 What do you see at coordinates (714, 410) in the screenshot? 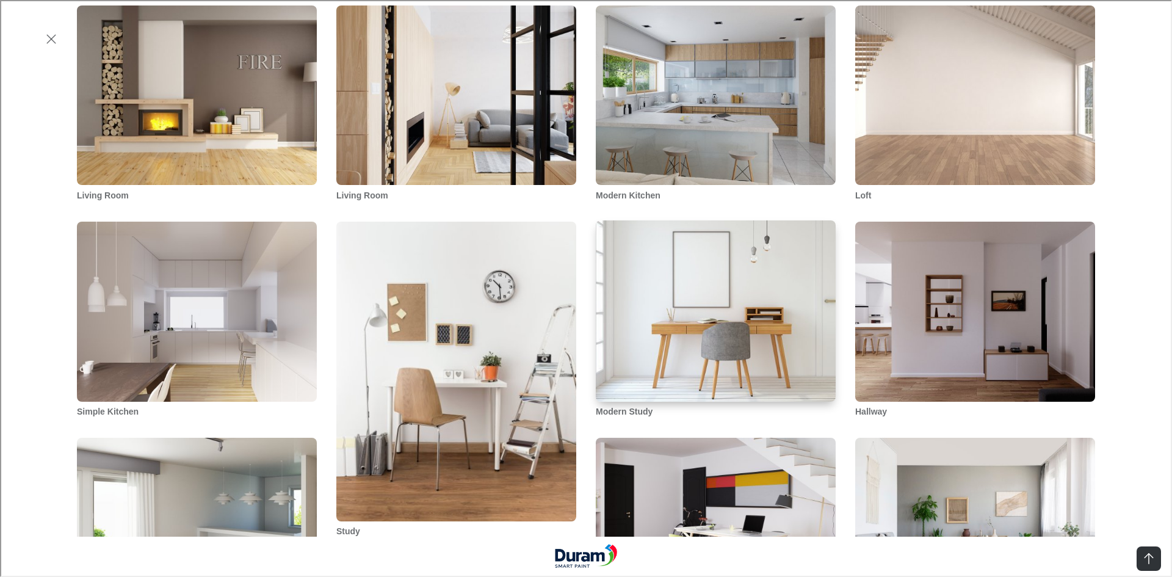
I see `h3: Modern Study` at bounding box center [714, 410].